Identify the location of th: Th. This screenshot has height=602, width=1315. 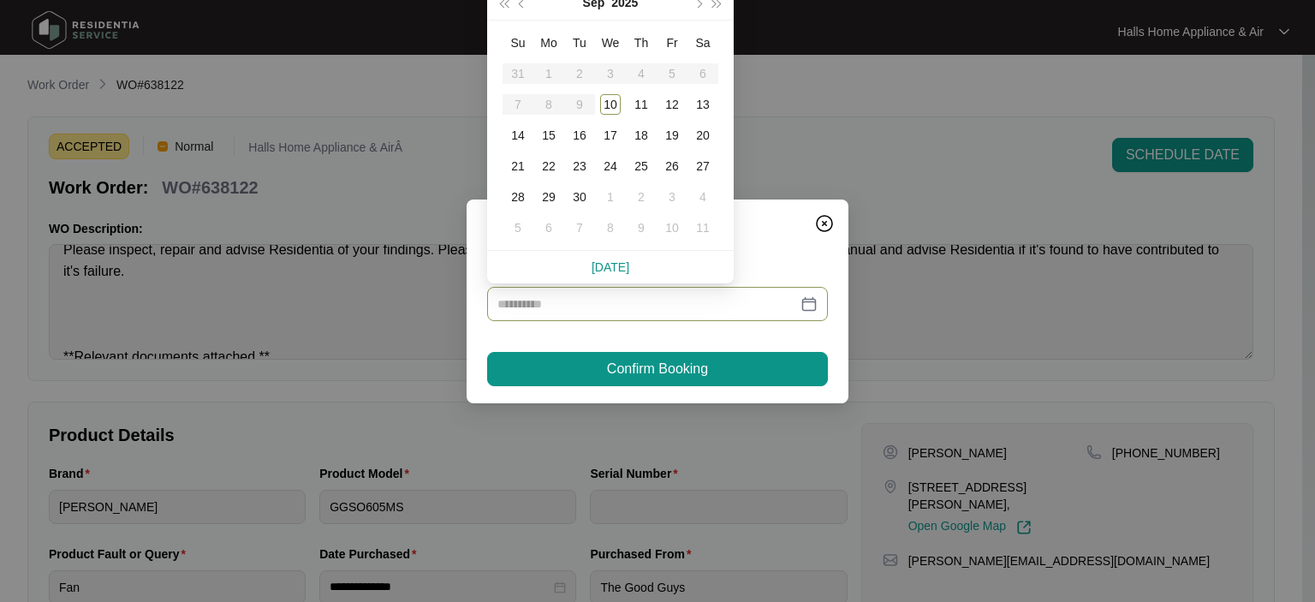
(641, 43).